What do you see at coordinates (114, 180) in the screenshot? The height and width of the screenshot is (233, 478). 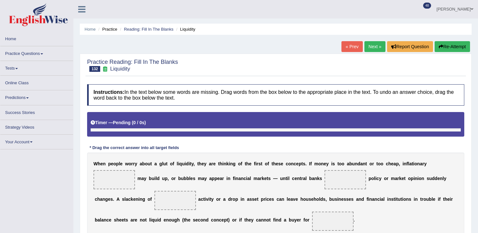 I see `span: Drop target` at bounding box center [114, 180].